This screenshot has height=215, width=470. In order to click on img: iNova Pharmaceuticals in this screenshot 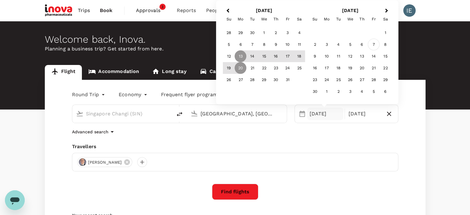, I will do `click(59, 11)`.